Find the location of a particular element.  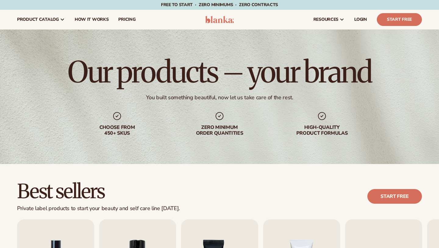

div: High-quality product formulas is located at coordinates (322, 130).